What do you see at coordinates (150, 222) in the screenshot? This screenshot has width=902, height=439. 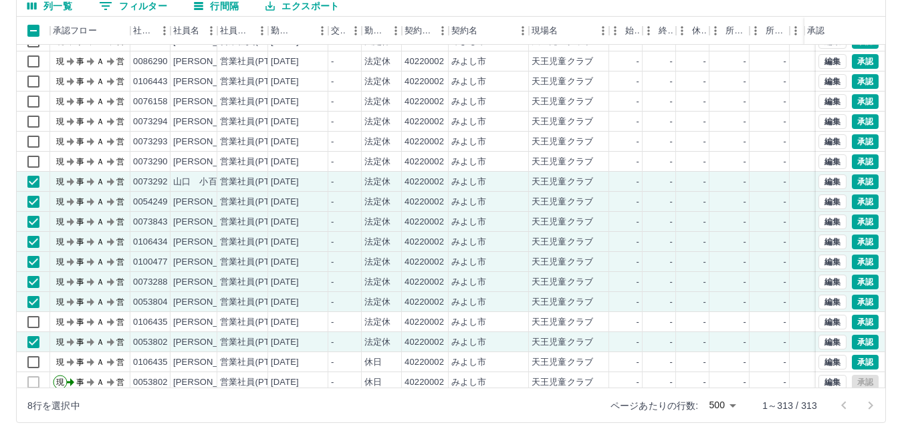 I see `div: 0073843` at bounding box center [150, 222].